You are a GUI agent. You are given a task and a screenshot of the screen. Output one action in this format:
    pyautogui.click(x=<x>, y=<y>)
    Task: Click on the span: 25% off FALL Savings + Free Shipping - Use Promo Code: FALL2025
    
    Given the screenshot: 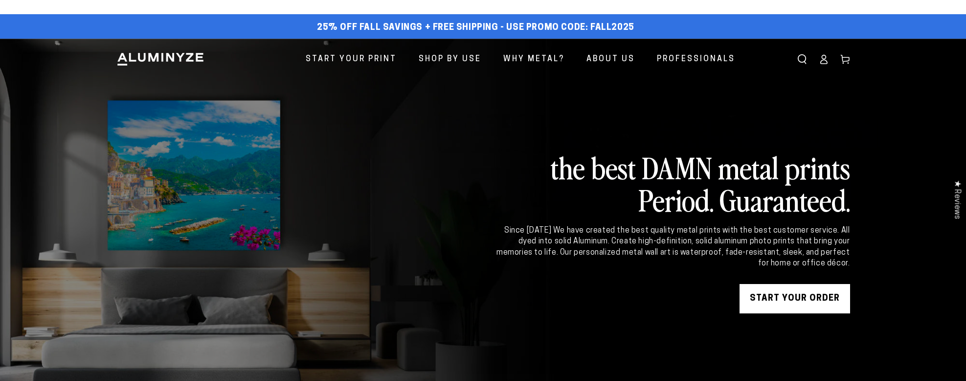 What is the action you would take?
    pyautogui.click(x=476, y=28)
    